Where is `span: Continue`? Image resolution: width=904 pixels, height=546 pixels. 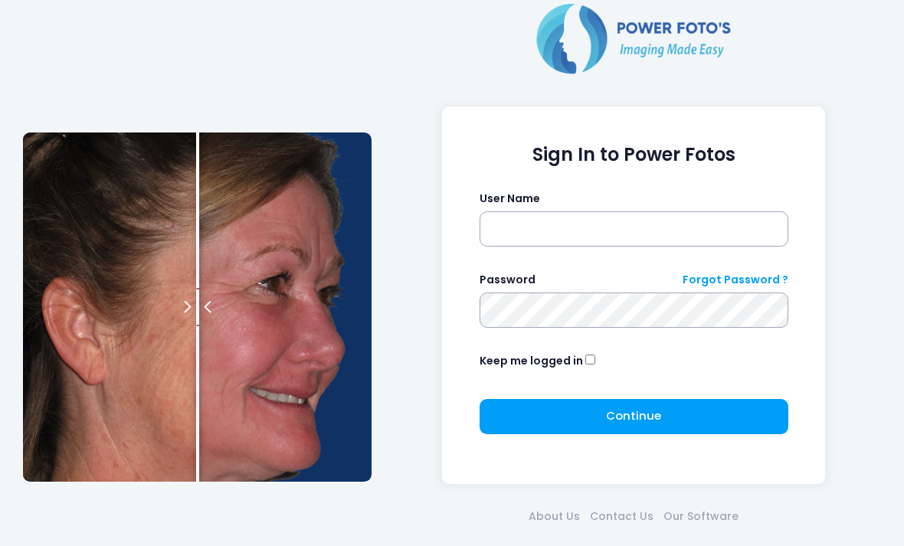
span: Continue is located at coordinates (634, 415).